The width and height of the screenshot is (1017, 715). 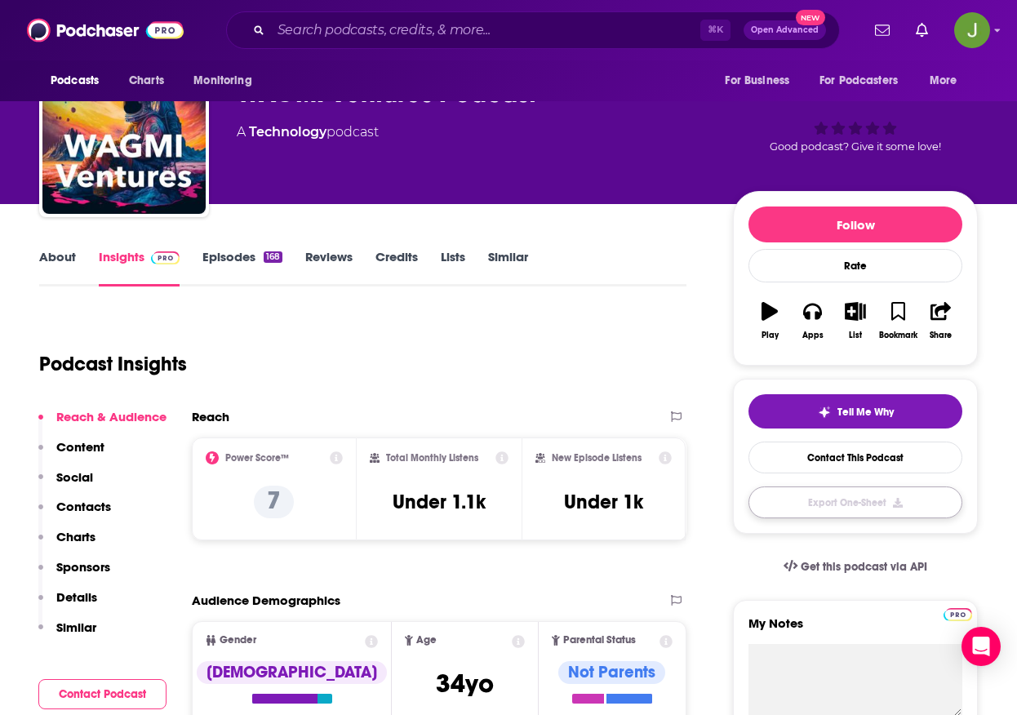 What do you see at coordinates (146, 81) in the screenshot?
I see `span: Charts` at bounding box center [146, 81].